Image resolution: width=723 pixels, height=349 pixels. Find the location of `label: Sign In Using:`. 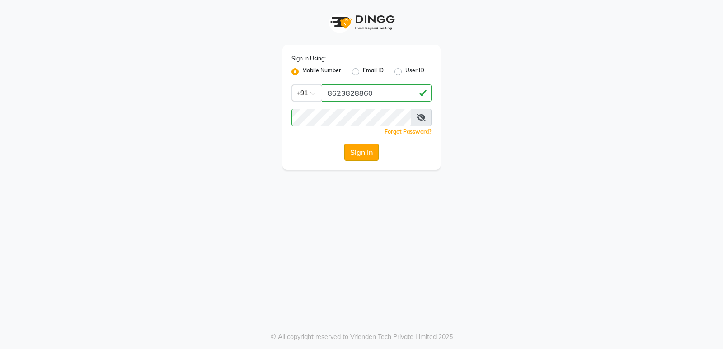

label: Sign In Using: is located at coordinates (309, 59).